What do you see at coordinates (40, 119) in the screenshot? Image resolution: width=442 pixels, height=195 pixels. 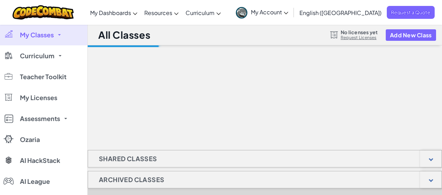 I see `span: Assessments` at bounding box center [40, 119].